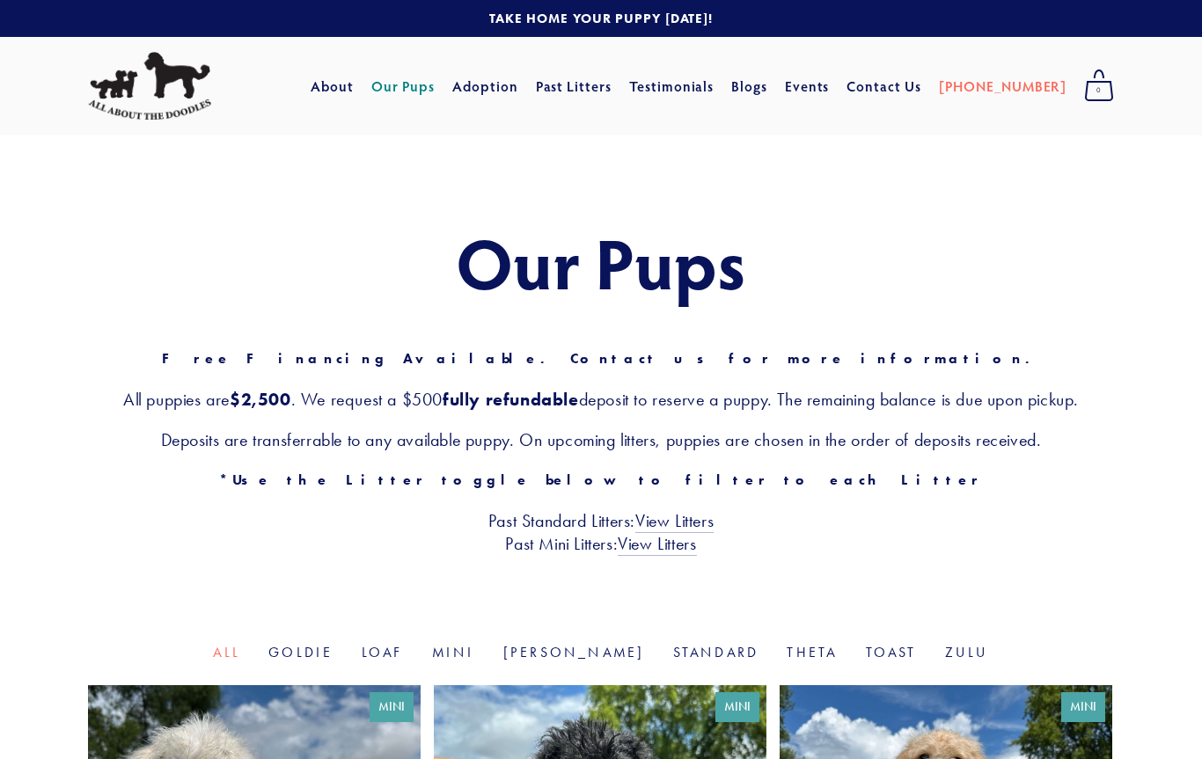 Image resolution: width=1202 pixels, height=759 pixels. Describe the element at coordinates (332, 86) in the screenshot. I see `a: About` at that location.